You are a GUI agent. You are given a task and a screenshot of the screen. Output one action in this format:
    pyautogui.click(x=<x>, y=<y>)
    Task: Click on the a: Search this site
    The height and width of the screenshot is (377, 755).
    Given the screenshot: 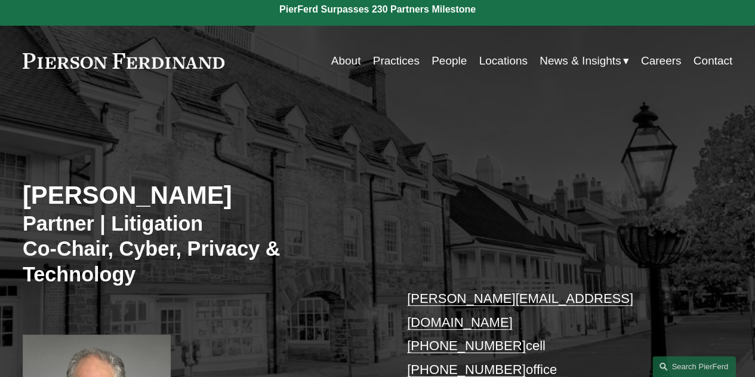 What is the action you would take?
    pyautogui.click(x=695, y=366)
    